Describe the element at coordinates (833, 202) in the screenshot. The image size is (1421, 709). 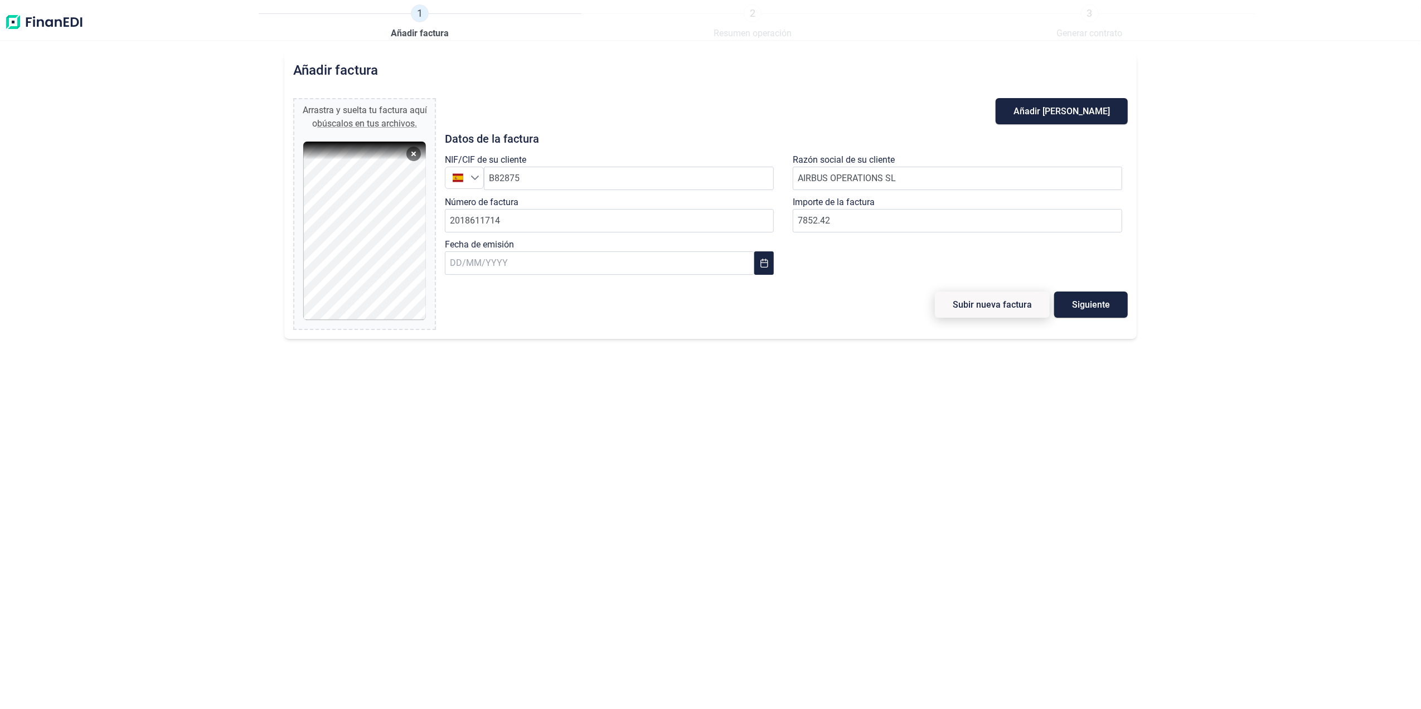
I see `label: Importe de la factura` at that location.